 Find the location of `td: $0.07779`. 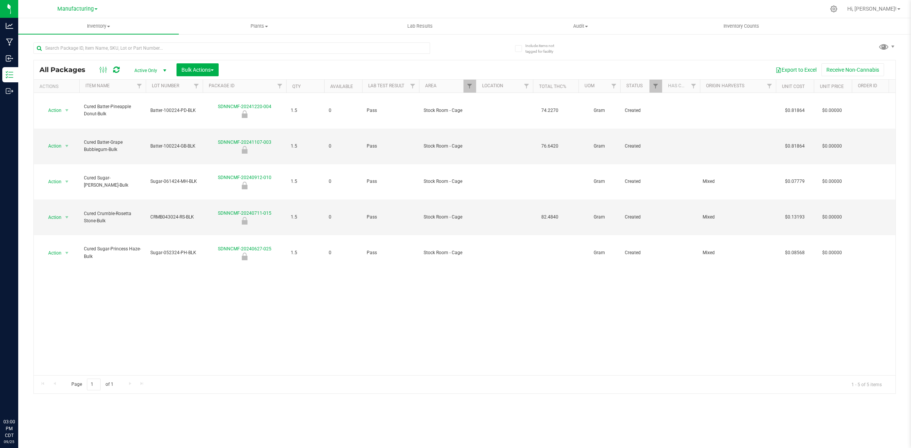

td: $0.07779 is located at coordinates (795, 182).